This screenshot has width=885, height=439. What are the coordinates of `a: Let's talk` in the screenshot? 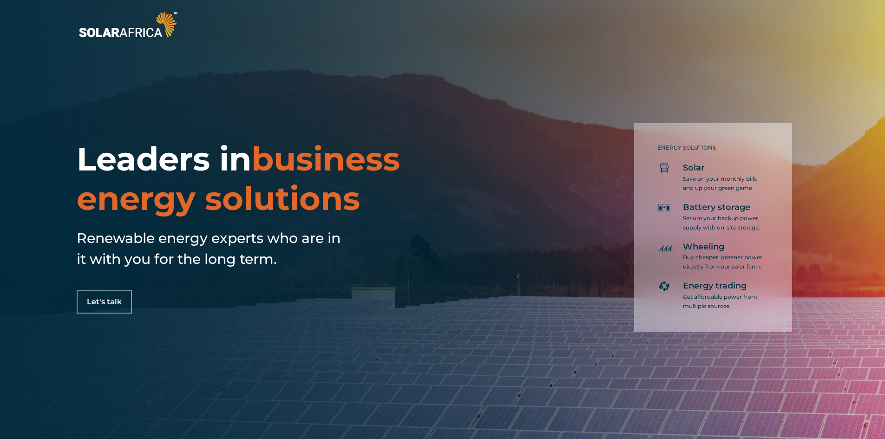 It's located at (104, 302).